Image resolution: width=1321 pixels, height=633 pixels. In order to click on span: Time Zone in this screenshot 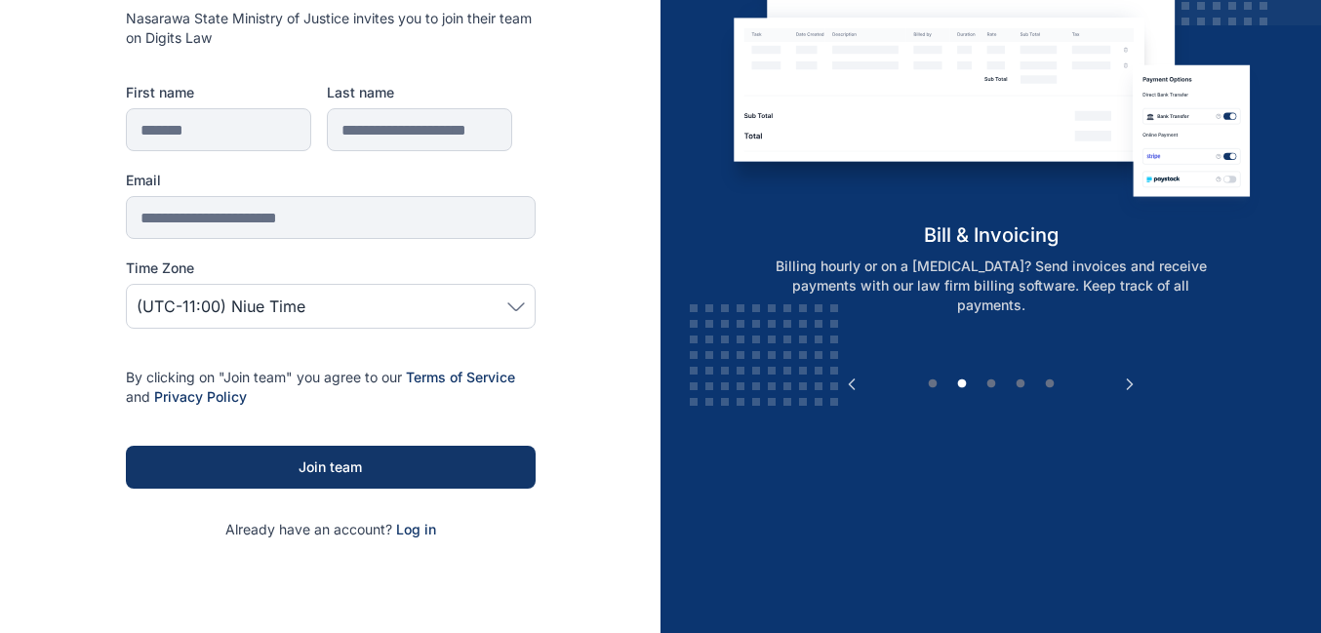, I will do `click(160, 268)`.